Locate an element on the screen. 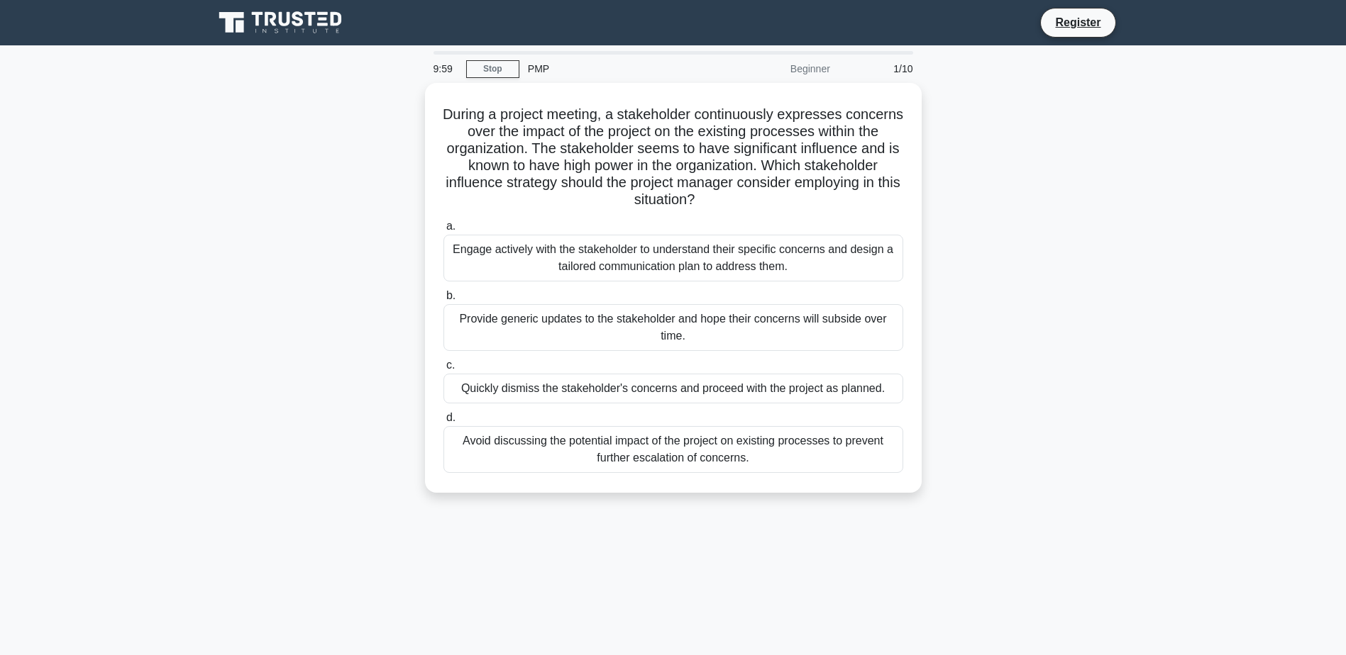 The image size is (1346, 655). span: b. is located at coordinates (450, 295).